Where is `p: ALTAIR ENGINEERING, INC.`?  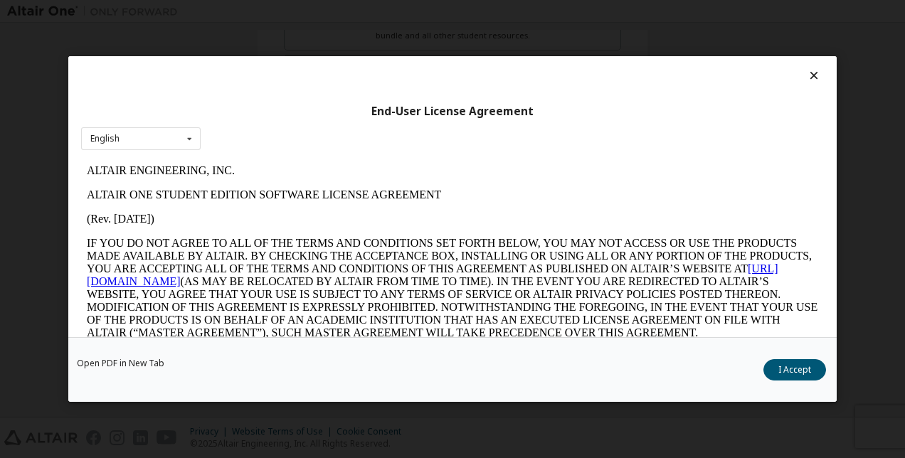
p: ALTAIR ENGINEERING, INC. is located at coordinates (371, 12).